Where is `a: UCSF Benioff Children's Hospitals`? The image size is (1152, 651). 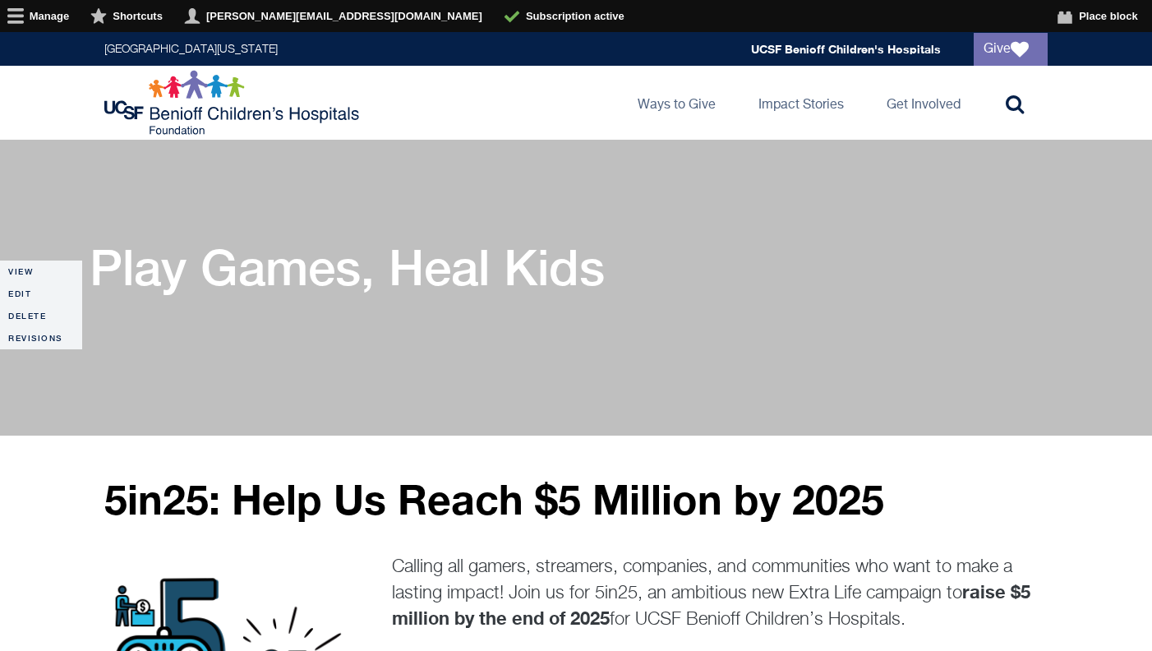 a: UCSF Benioff Children's Hospitals is located at coordinates (845, 48).